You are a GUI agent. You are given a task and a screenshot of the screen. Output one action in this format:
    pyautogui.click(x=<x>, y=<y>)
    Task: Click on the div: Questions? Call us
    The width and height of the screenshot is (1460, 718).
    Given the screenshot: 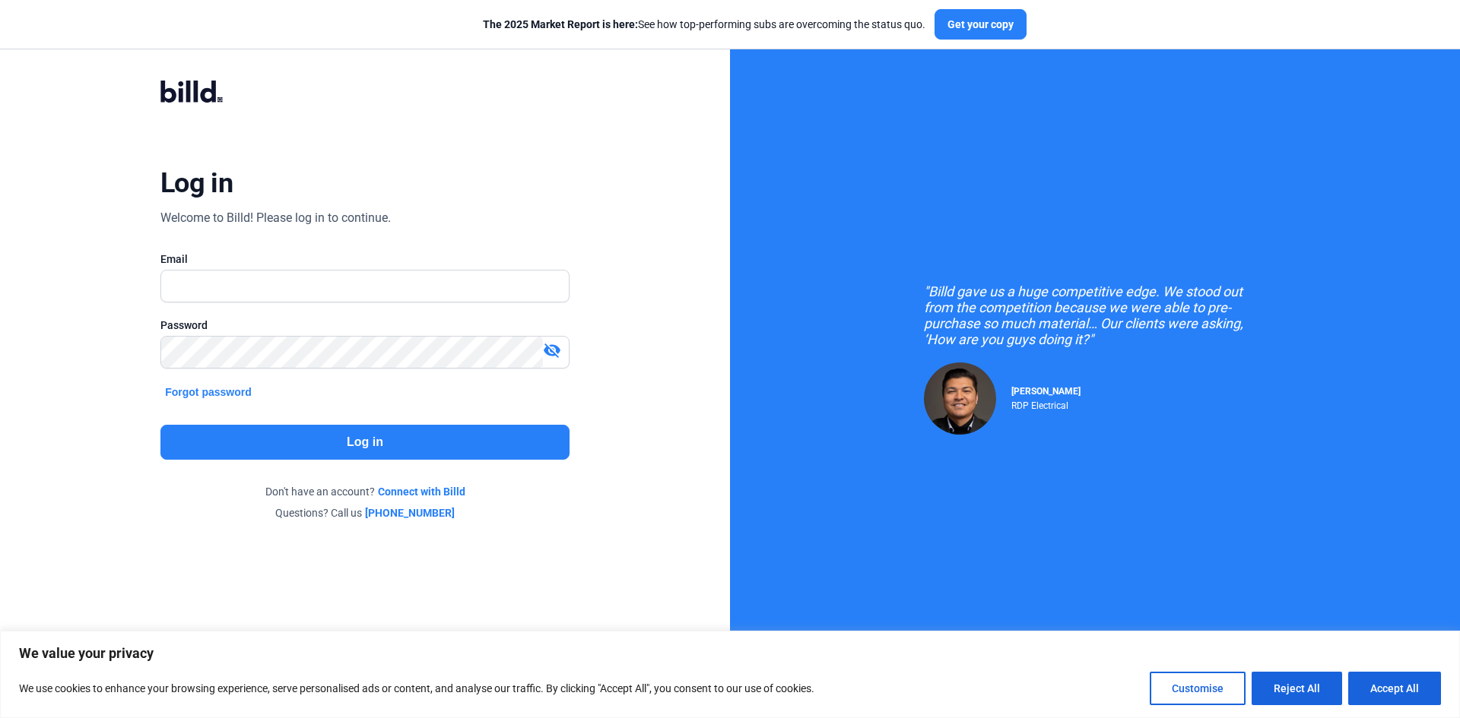 What is the action you would take?
    pyautogui.click(x=365, y=513)
    